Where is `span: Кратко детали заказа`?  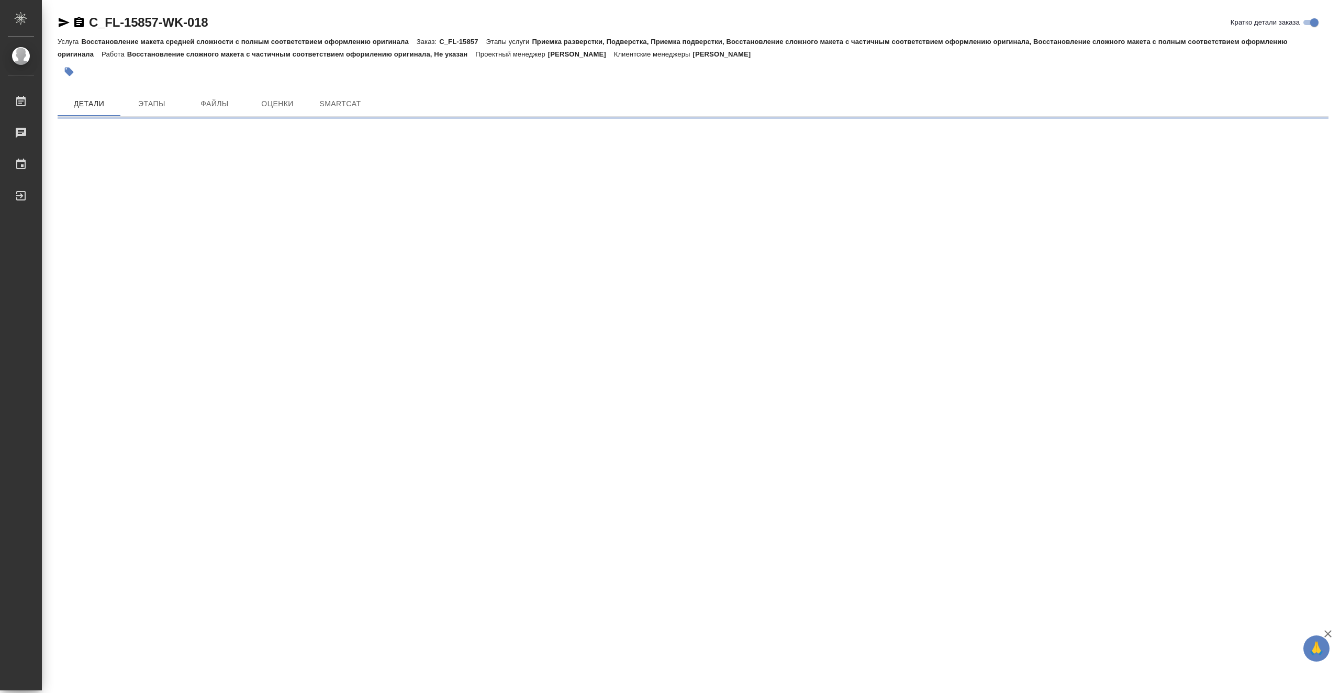 span: Кратко детали заказа is located at coordinates (1265, 23).